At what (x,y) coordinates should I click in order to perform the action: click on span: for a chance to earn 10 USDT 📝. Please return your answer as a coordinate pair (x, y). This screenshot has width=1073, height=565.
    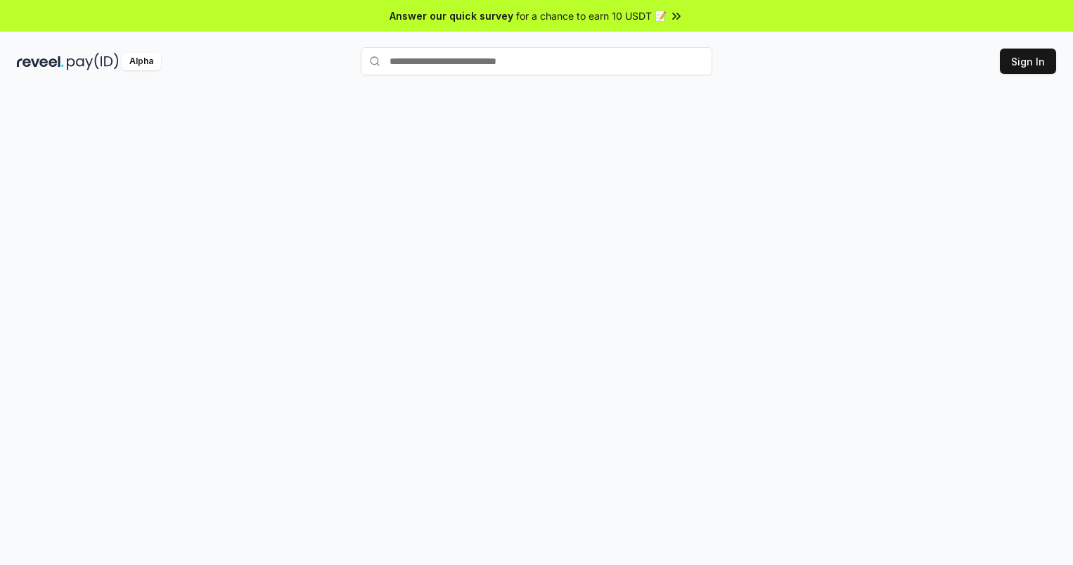
    Looking at the image, I should click on (591, 15).